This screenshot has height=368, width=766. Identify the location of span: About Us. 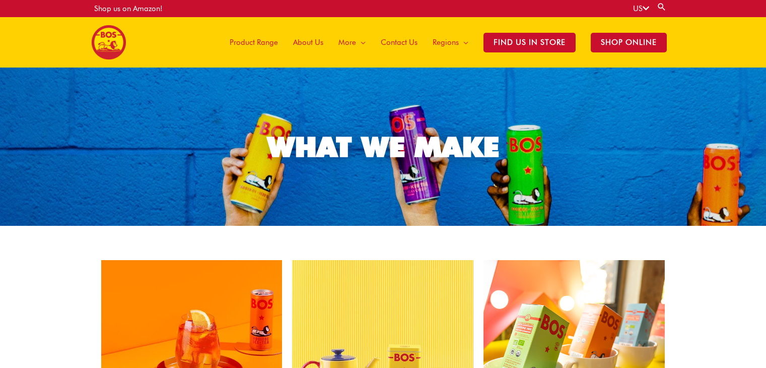
(308, 42).